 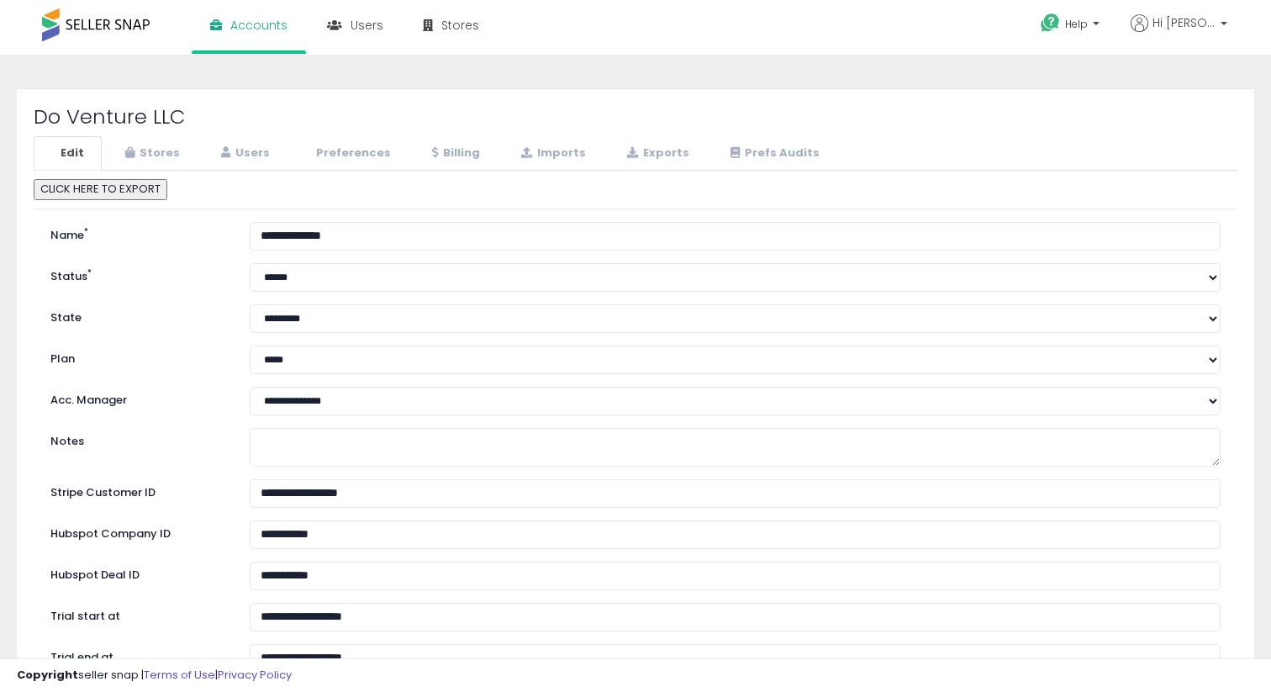 What do you see at coordinates (773, 153) in the screenshot?
I see `a: Prefs Audits` at bounding box center [773, 153].